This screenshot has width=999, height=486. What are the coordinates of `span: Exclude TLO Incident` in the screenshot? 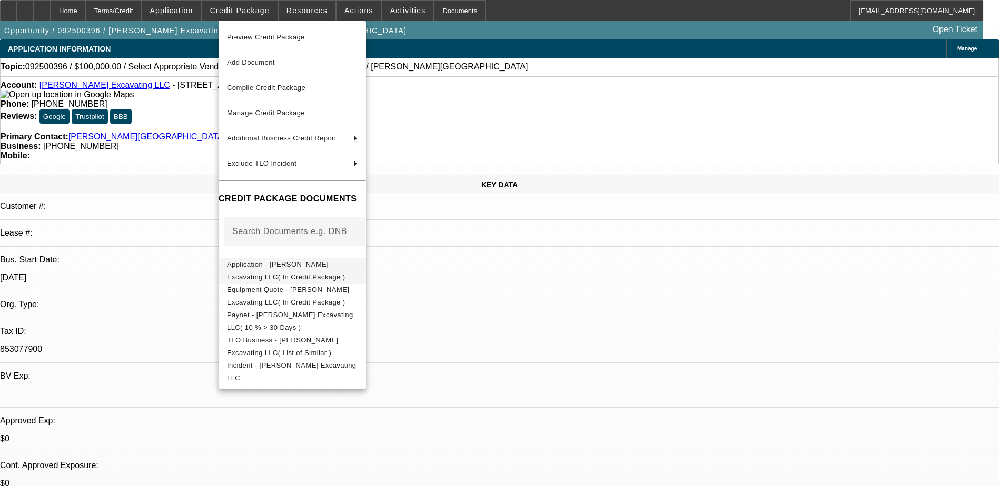 It's located at (262, 163).